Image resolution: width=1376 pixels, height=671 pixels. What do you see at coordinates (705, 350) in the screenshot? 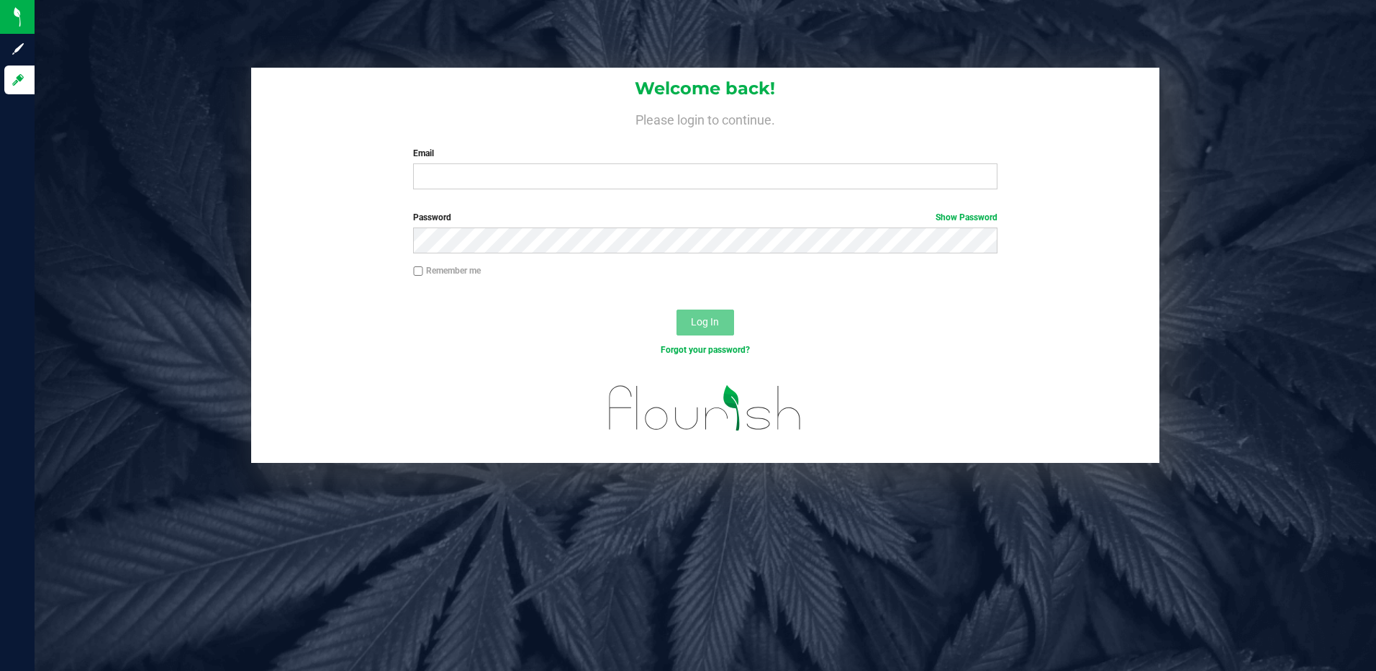
I see `a: Forgot your password?` at bounding box center [705, 350].